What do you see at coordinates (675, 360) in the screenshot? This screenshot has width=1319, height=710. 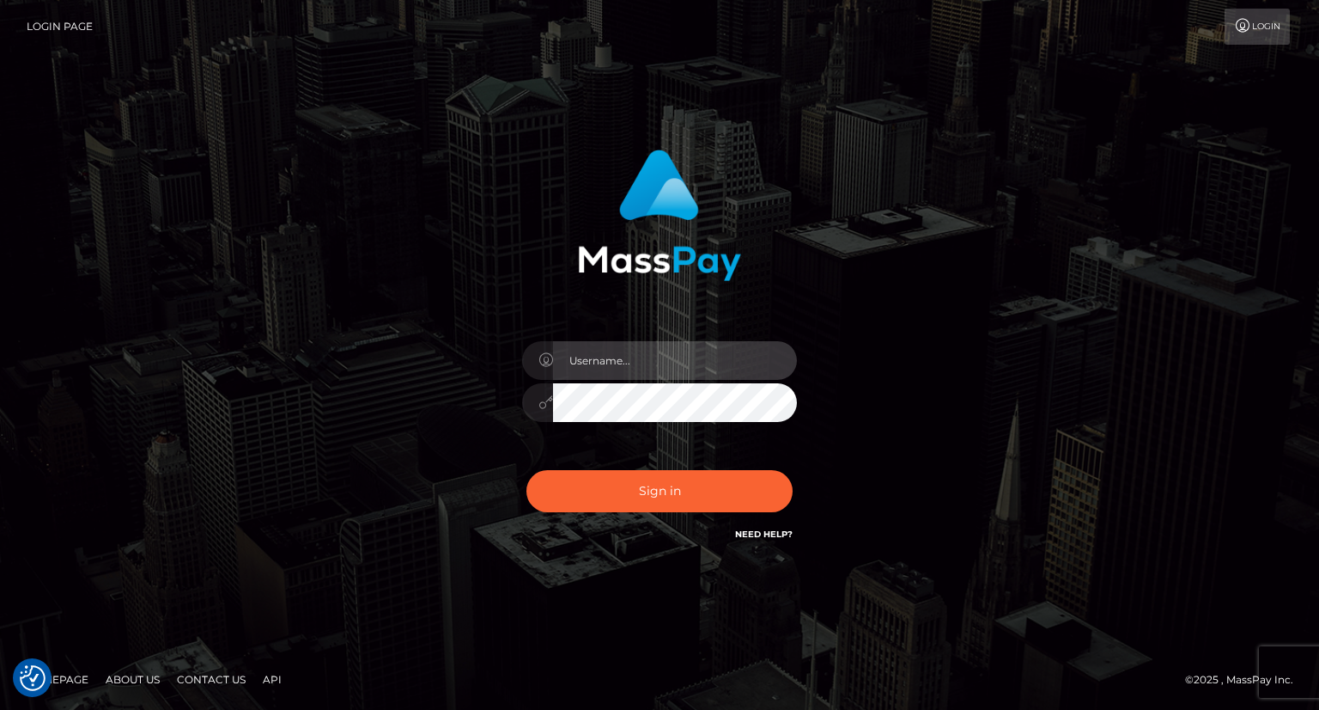 I see `input: Username...` at bounding box center [675, 360].